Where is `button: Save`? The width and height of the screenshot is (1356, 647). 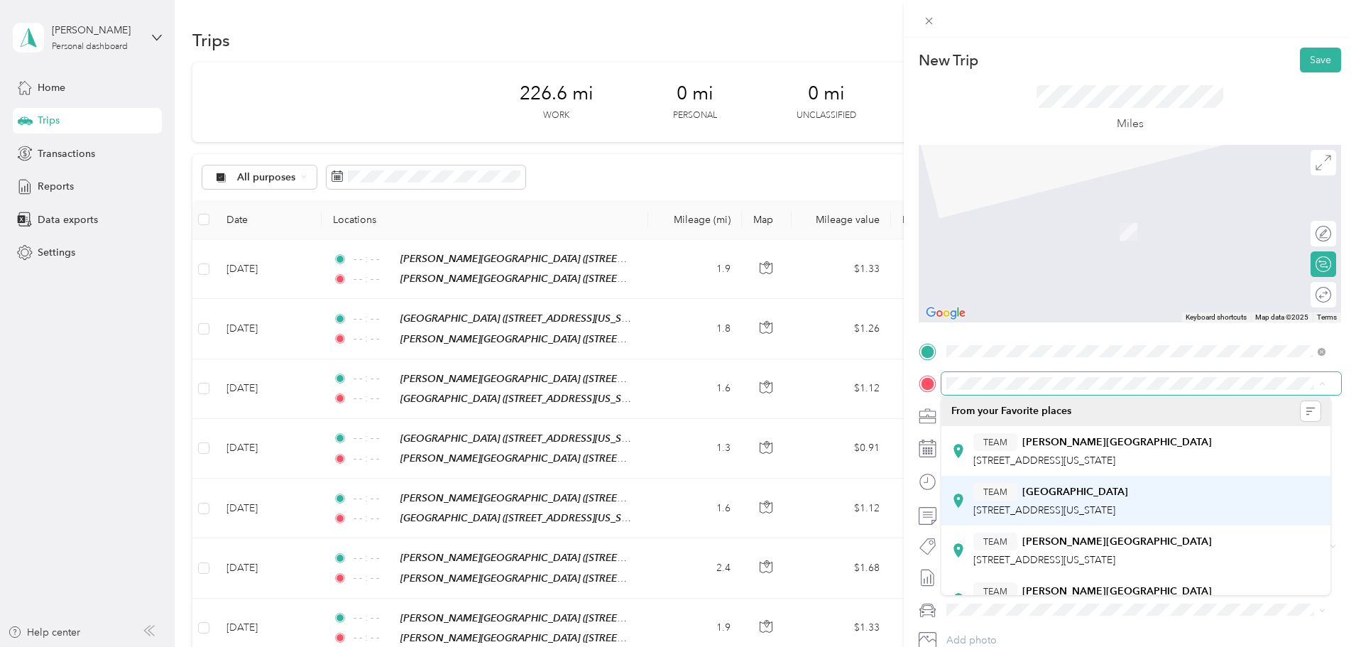 button: Save is located at coordinates (1321, 60).